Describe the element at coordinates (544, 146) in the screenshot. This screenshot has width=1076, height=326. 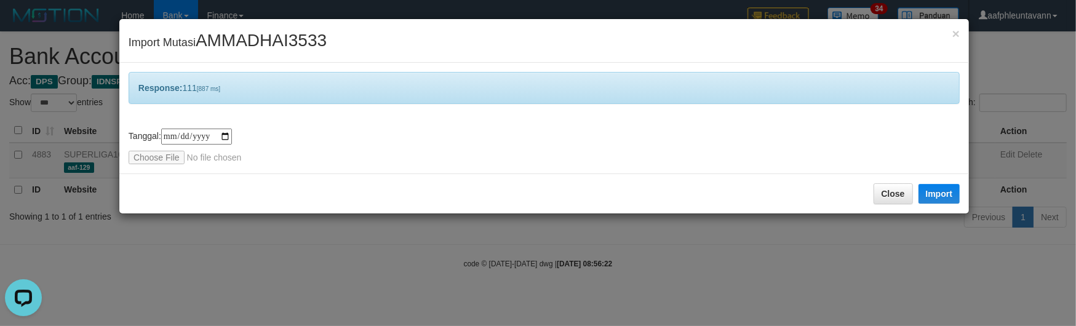
I see `div: Tanggal:` at that location.